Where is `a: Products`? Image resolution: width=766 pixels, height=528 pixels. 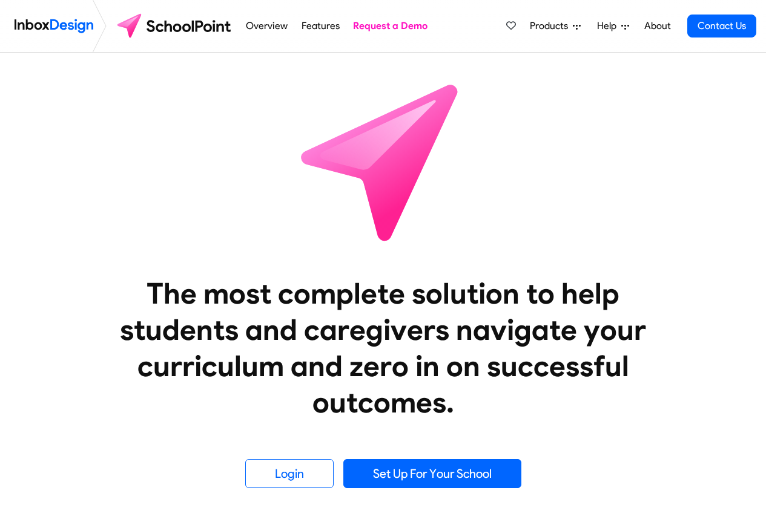
a: Products is located at coordinates (555, 26).